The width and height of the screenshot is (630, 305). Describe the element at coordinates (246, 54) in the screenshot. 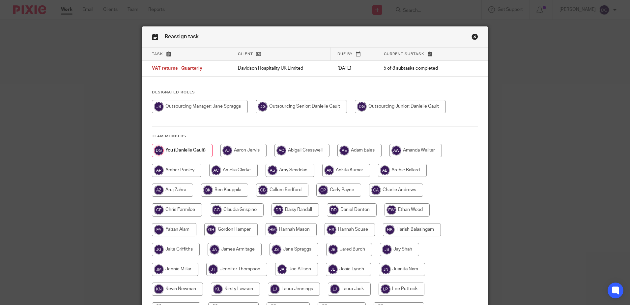

I see `span: Client` at that location.